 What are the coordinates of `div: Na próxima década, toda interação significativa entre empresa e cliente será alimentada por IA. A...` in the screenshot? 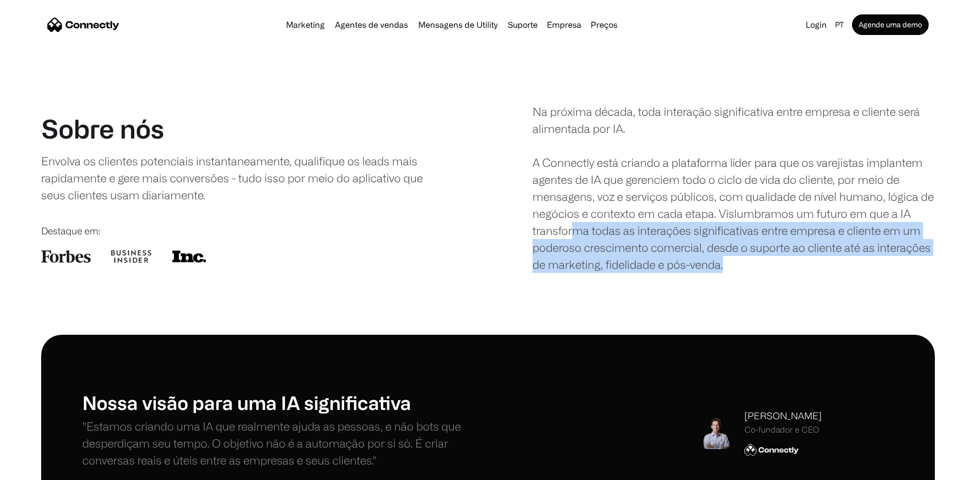 It's located at (734, 188).